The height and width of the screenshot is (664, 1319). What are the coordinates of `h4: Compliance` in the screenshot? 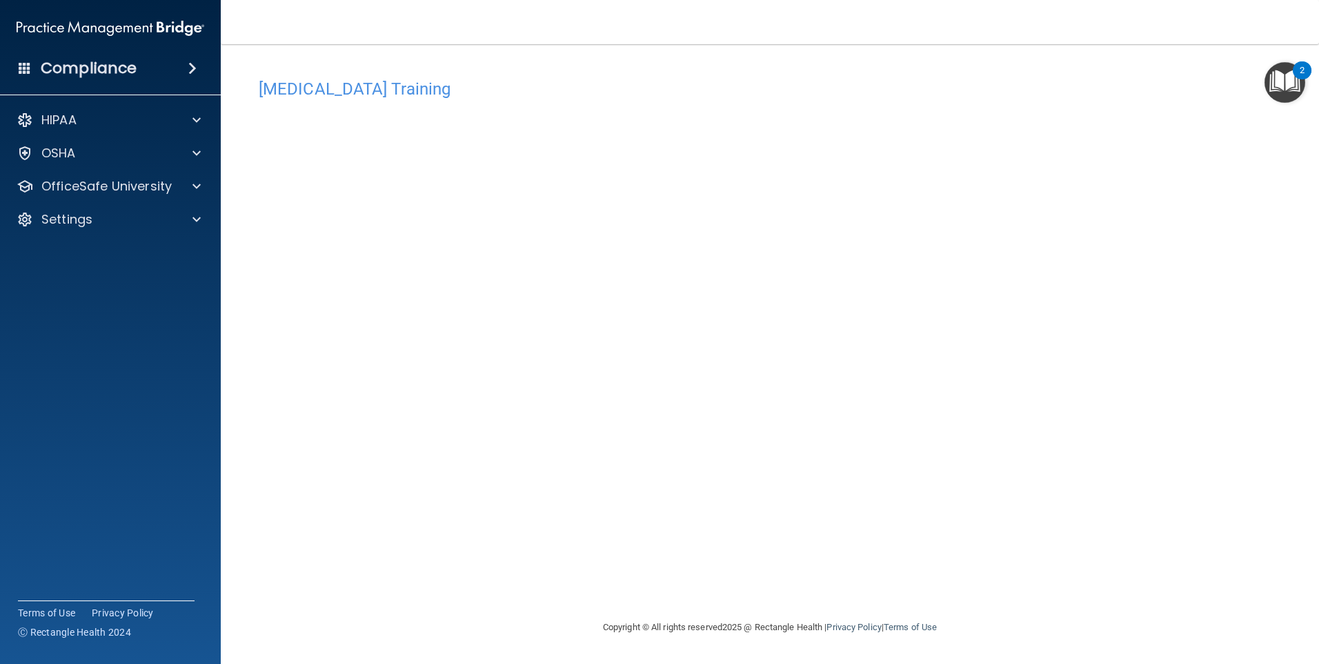 It's located at (88, 68).